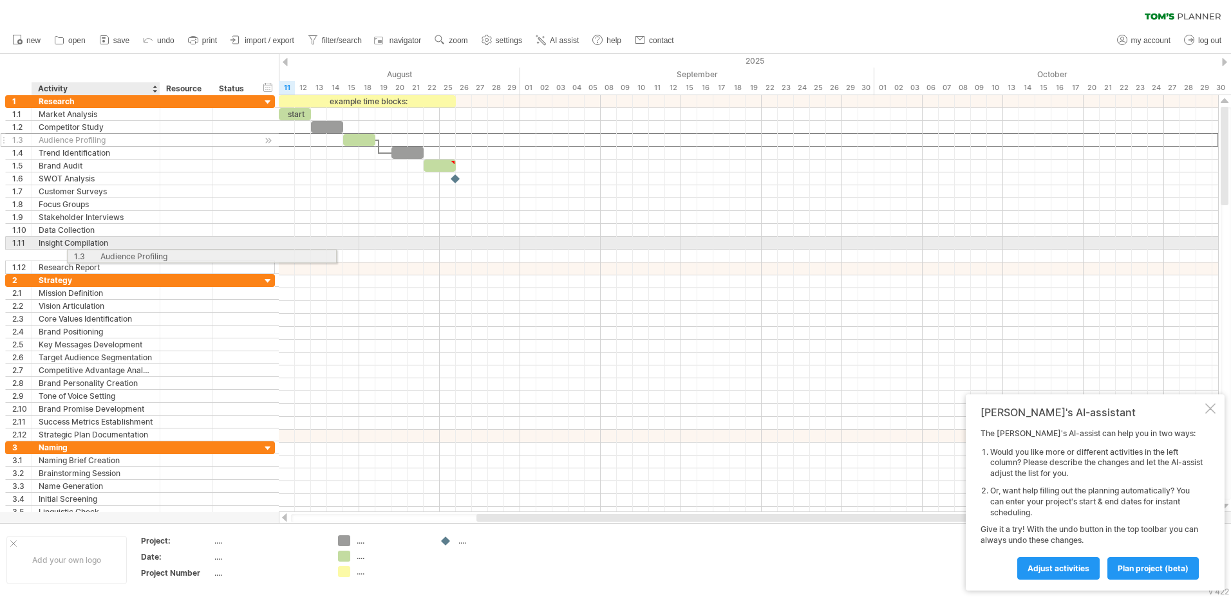 The width and height of the screenshot is (1231, 597). What do you see at coordinates (96, 280) in the screenshot?
I see `div: Strategy` at bounding box center [96, 280].